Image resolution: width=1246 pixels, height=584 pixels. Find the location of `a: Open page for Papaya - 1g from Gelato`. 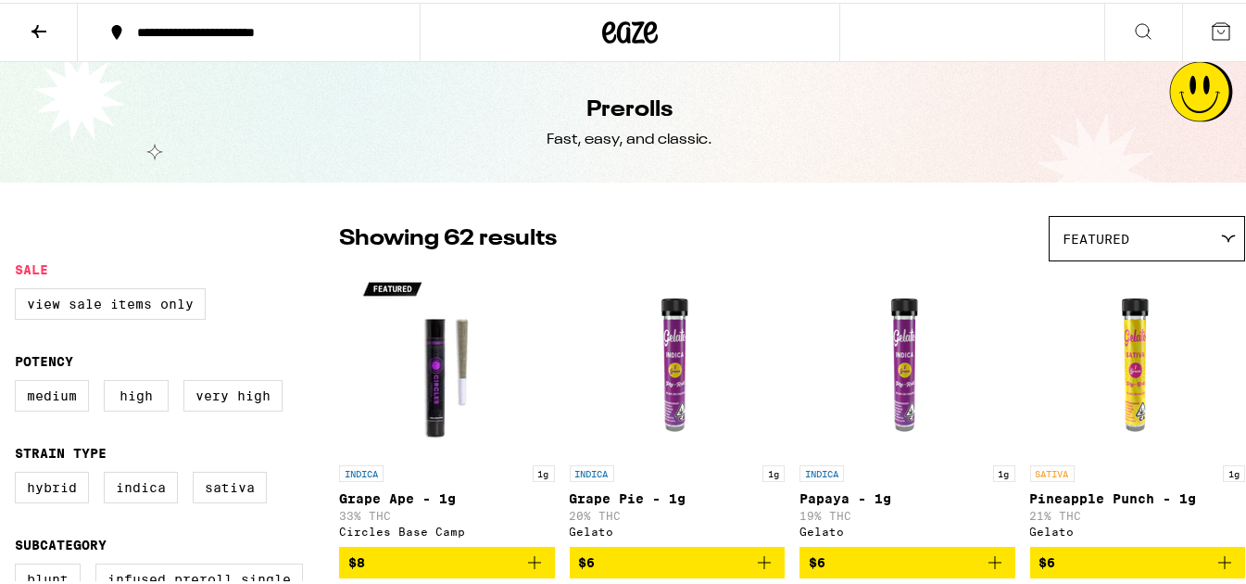

a: Open page for Papaya - 1g from Gelato is located at coordinates (907, 406).